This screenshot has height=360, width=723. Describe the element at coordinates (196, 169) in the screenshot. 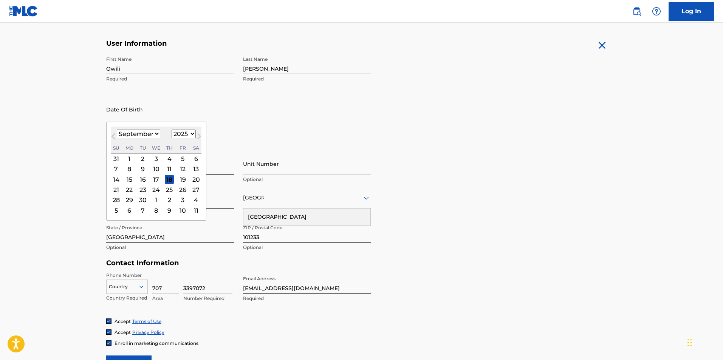

I see `div: Choose Saturday, September 13th, 2025` at that location.